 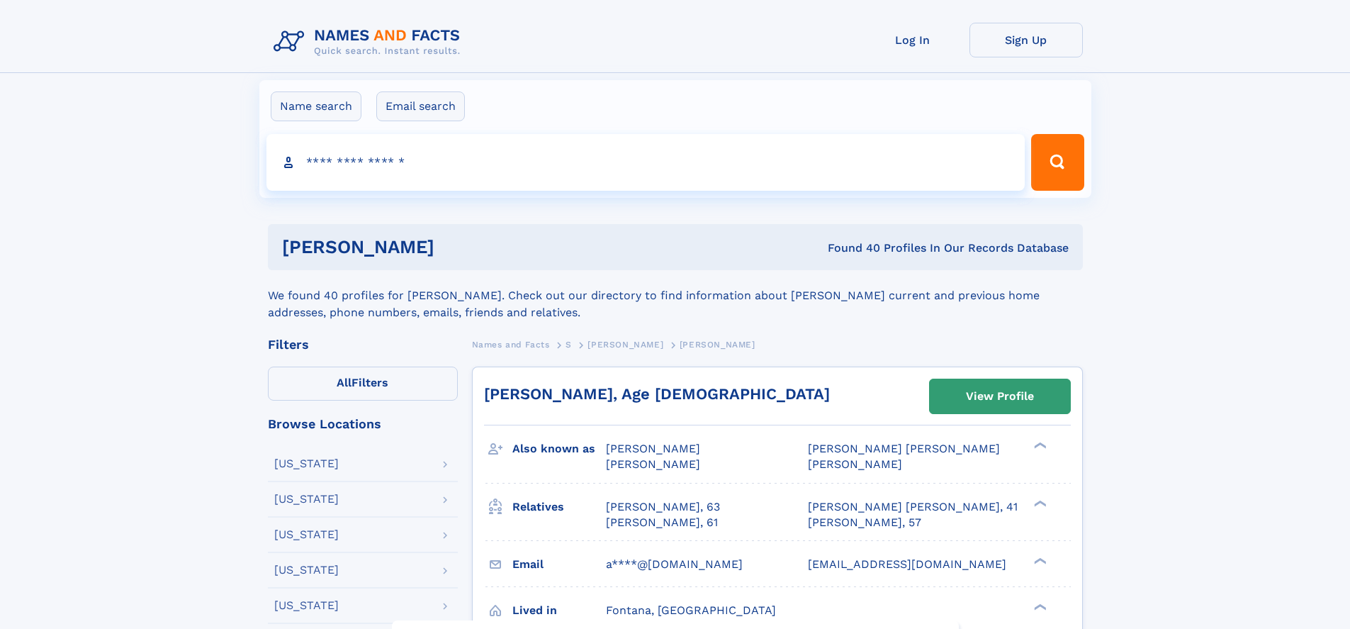 I want to click on h3: Also known as, so click(x=559, y=449).